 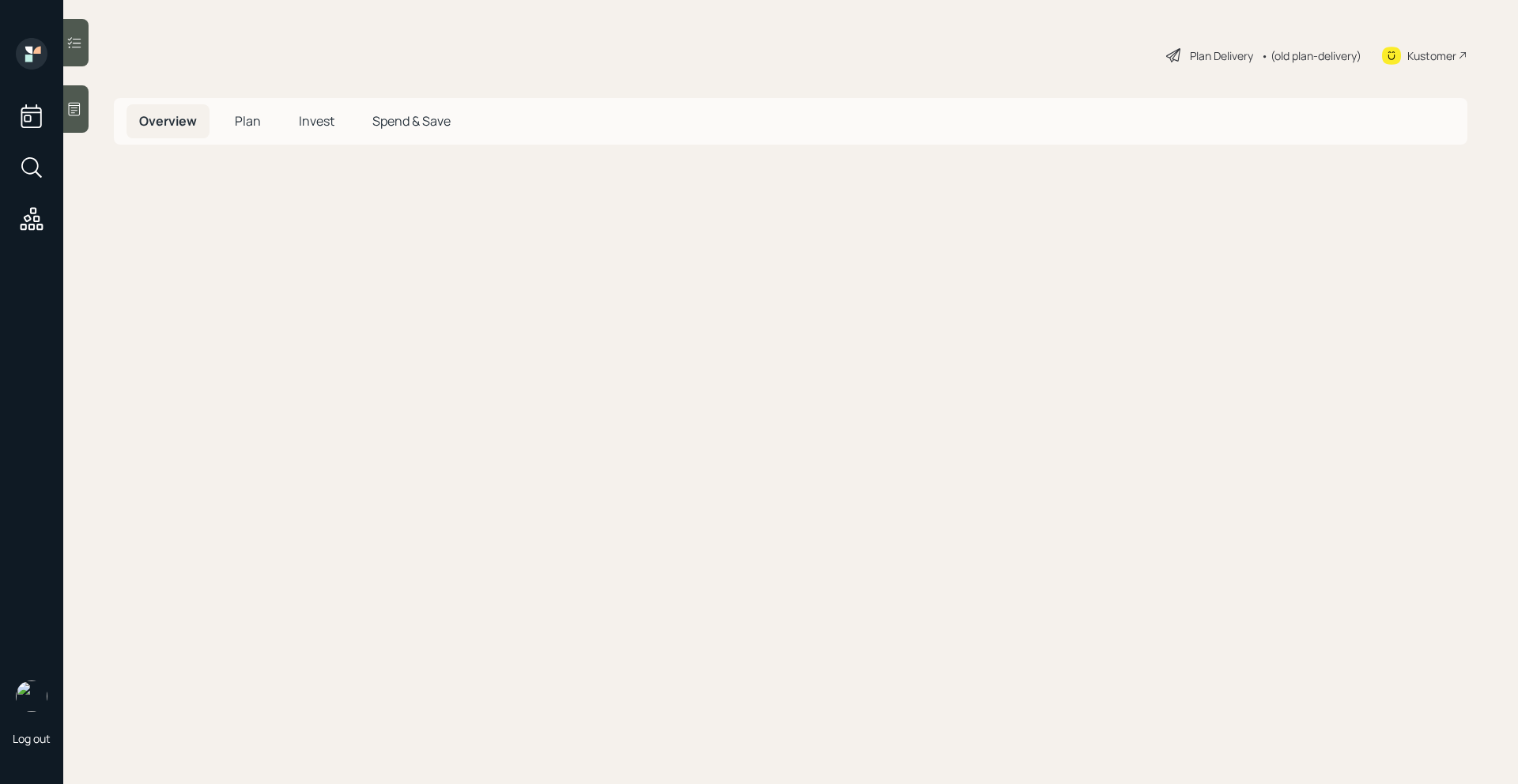 I want to click on div: Log out, so click(x=31, y=738).